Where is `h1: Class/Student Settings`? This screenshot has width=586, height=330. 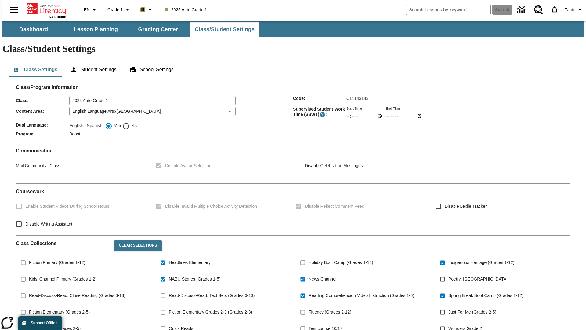
h1: Class/Student Settings is located at coordinates (293, 49).